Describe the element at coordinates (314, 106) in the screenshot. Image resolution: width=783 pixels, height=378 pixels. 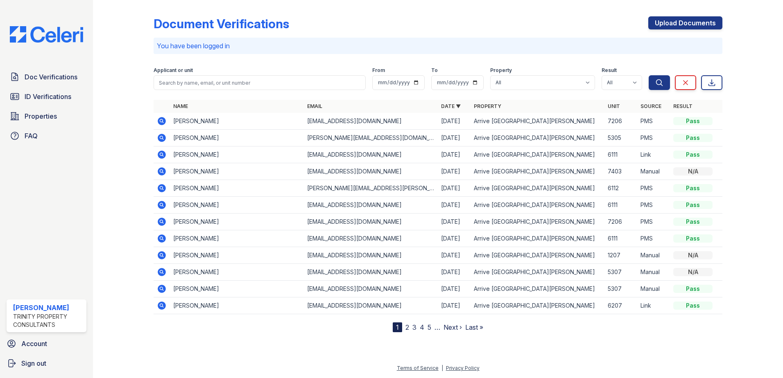
I see `a: Email` at that location.